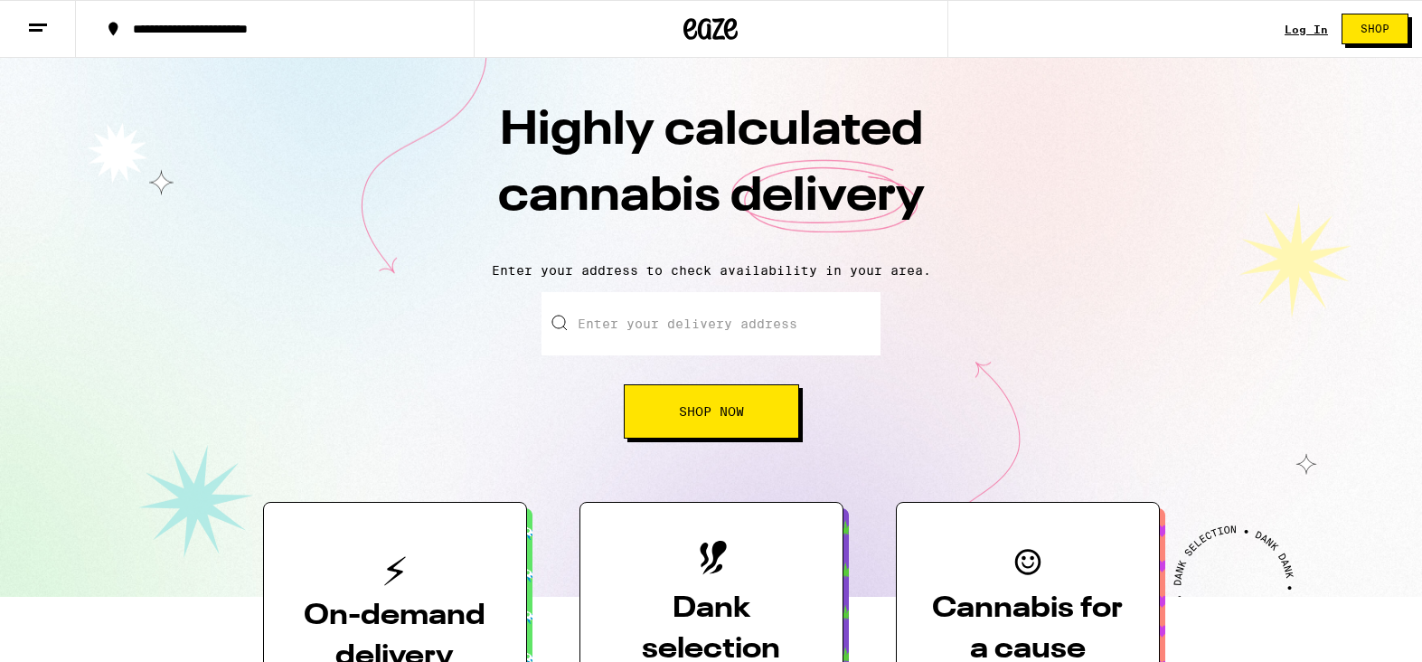 The height and width of the screenshot is (662, 1422). What do you see at coordinates (712, 411) in the screenshot?
I see `button: Shop Now` at bounding box center [712, 411].